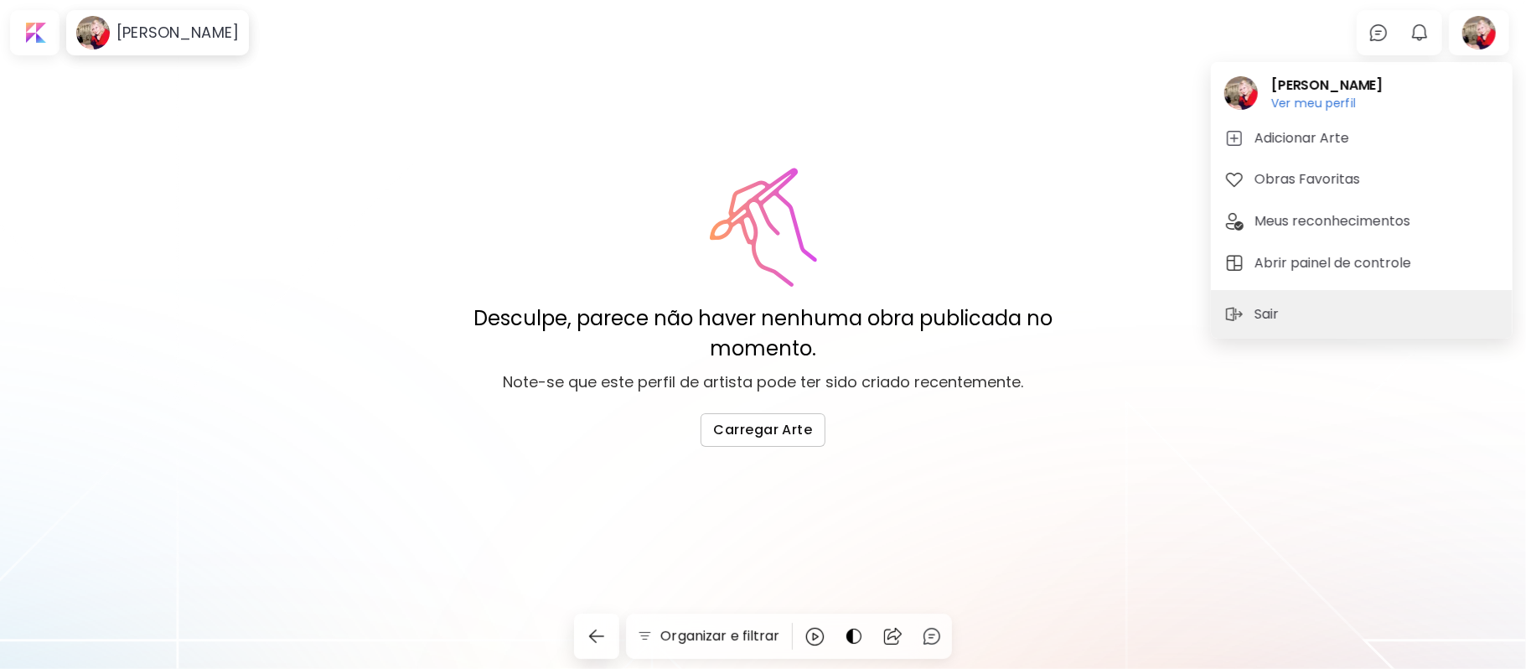 The height and width of the screenshot is (669, 1526). Describe the element at coordinates (1310, 179) in the screenshot. I see `h5: Obras Favoritas` at that location.